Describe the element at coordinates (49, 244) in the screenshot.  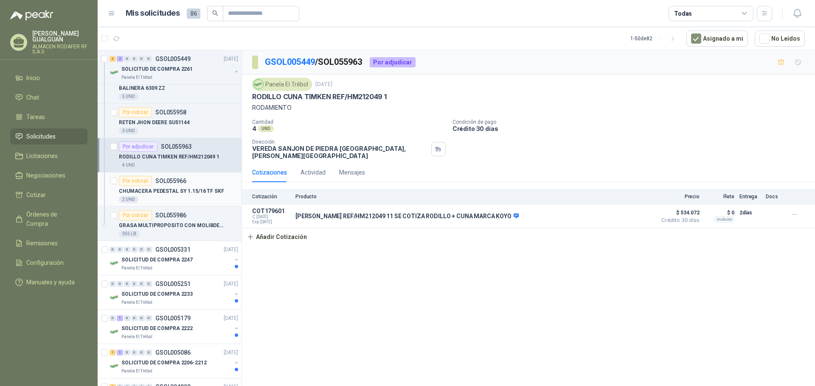
I see `a: Remisiones` at that location.